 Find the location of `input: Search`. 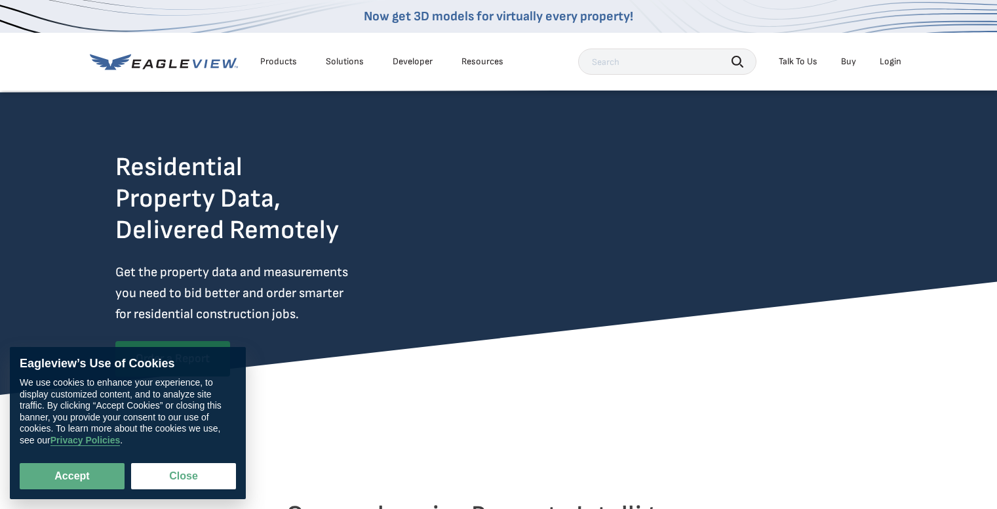

input: Search is located at coordinates (667, 62).